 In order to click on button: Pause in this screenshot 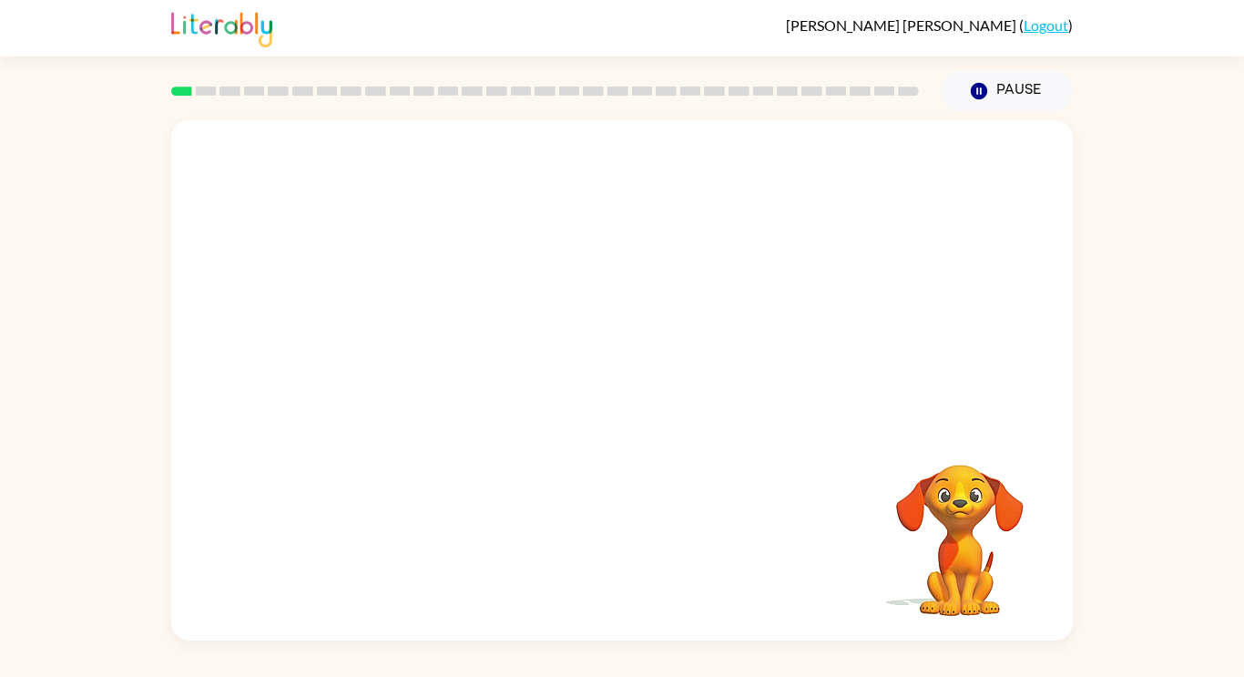, I will do `click(1006, 91)`.